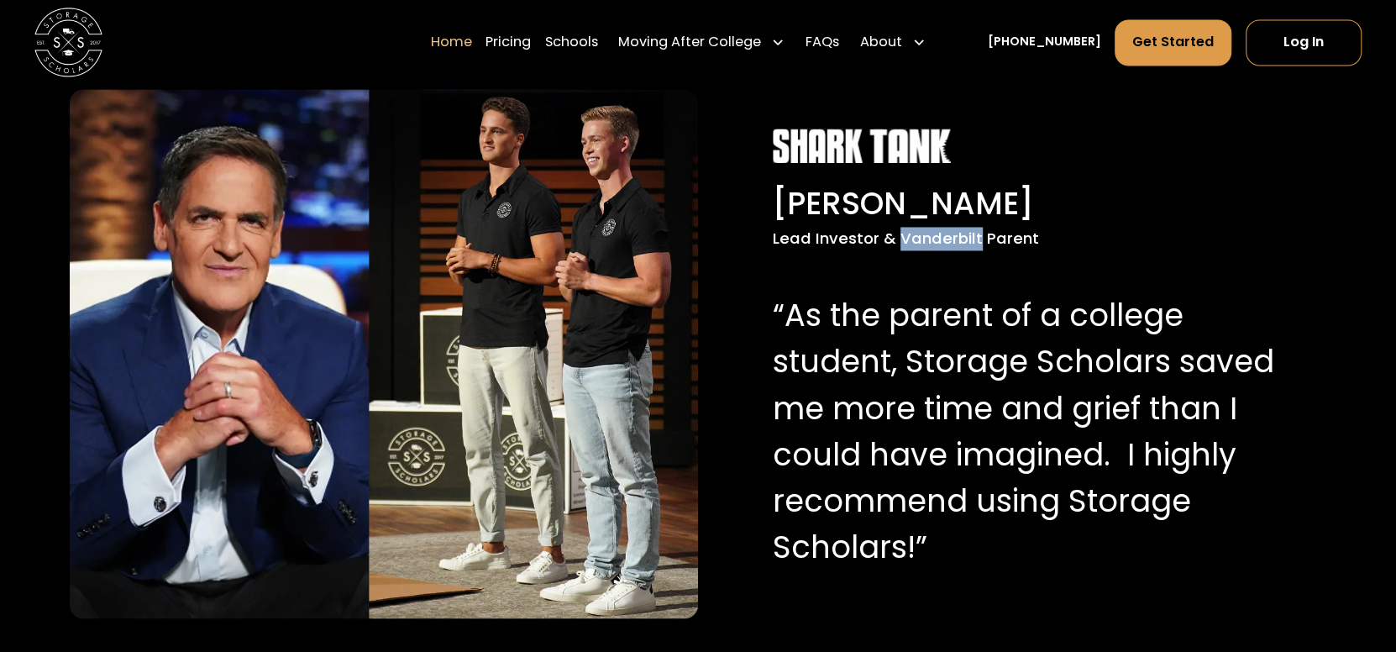 This screenshot has height=652, width=1396. Describe the element at coordinates (508, 42) in the screenshot. I see `a: Pricing` at that location.